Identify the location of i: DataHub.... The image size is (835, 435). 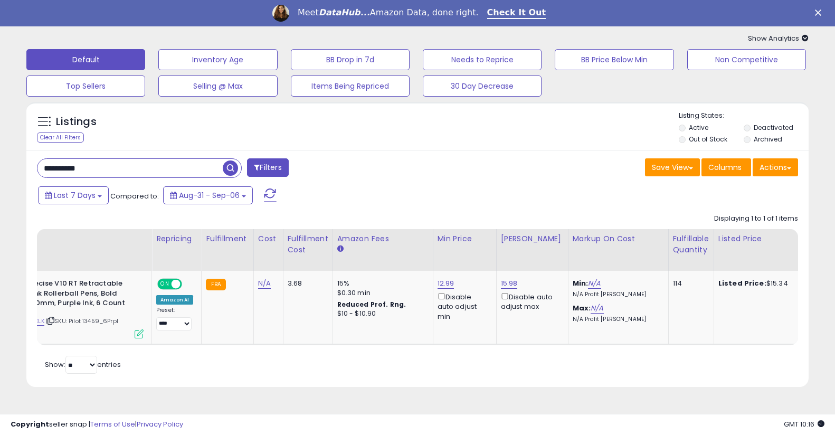
(344, 12).